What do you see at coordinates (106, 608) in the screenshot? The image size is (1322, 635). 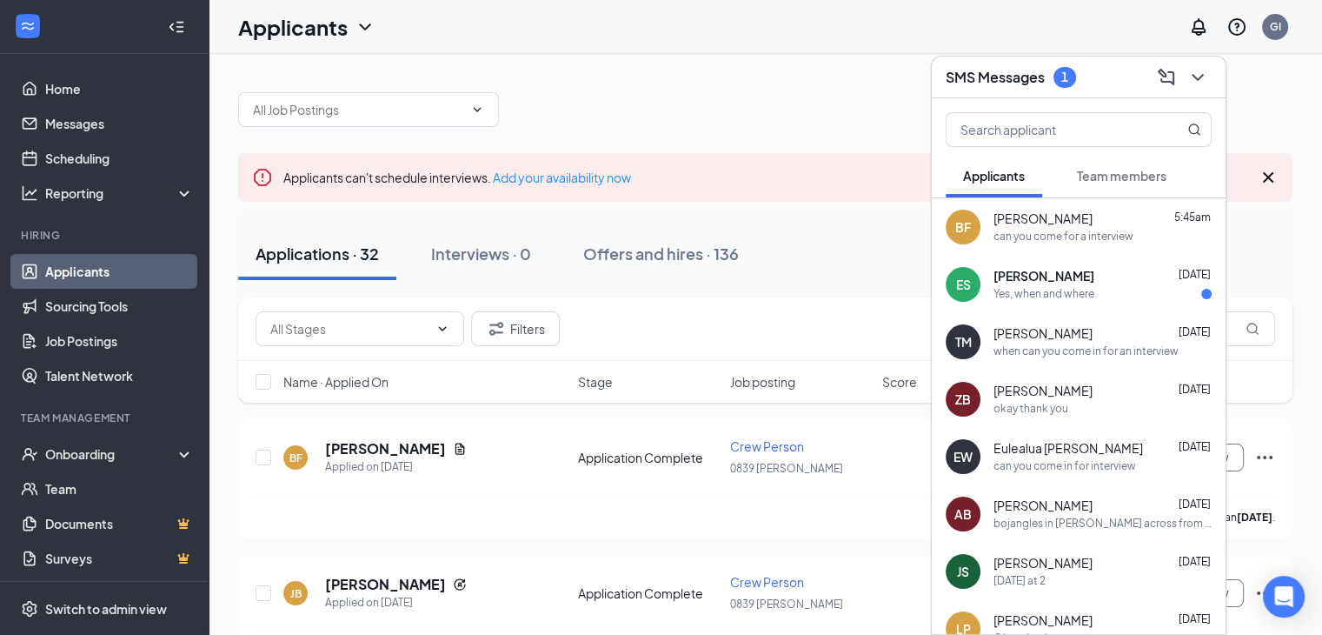 I see `div: Switch to admin view` at bounding box center [106, 608].